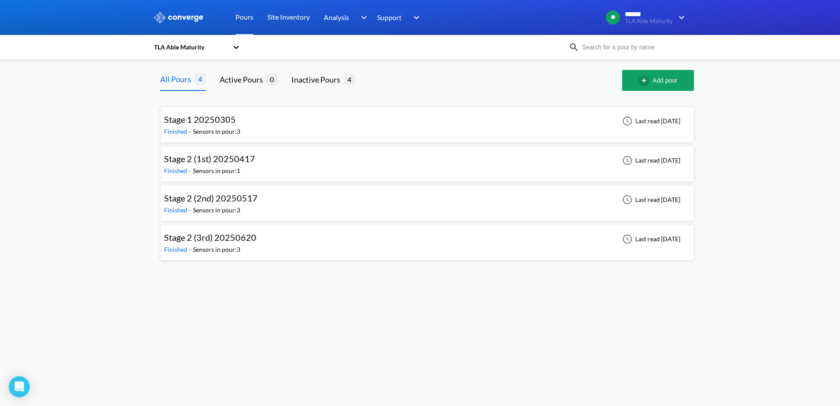 The height and width of the screenshot is (406, 840). What do you see at coordinates (389, 17) in the screenshot?
I see `span: Support` at bounding box center [389, 17].